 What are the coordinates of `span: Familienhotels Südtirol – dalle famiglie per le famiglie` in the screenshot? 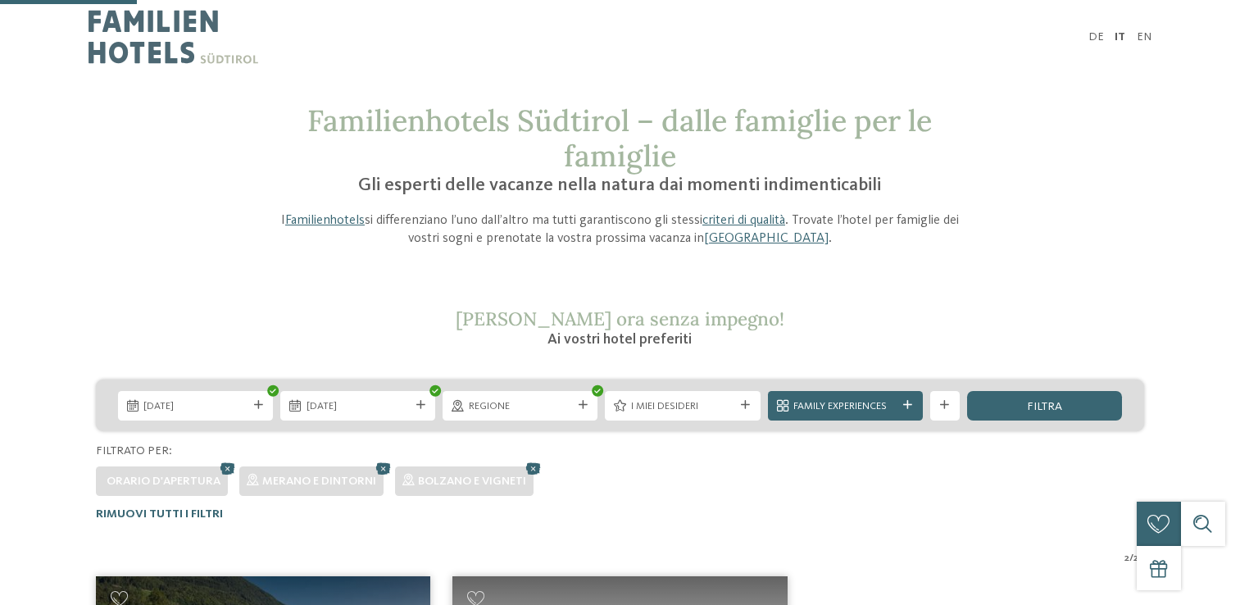 It's located at (620, 138).